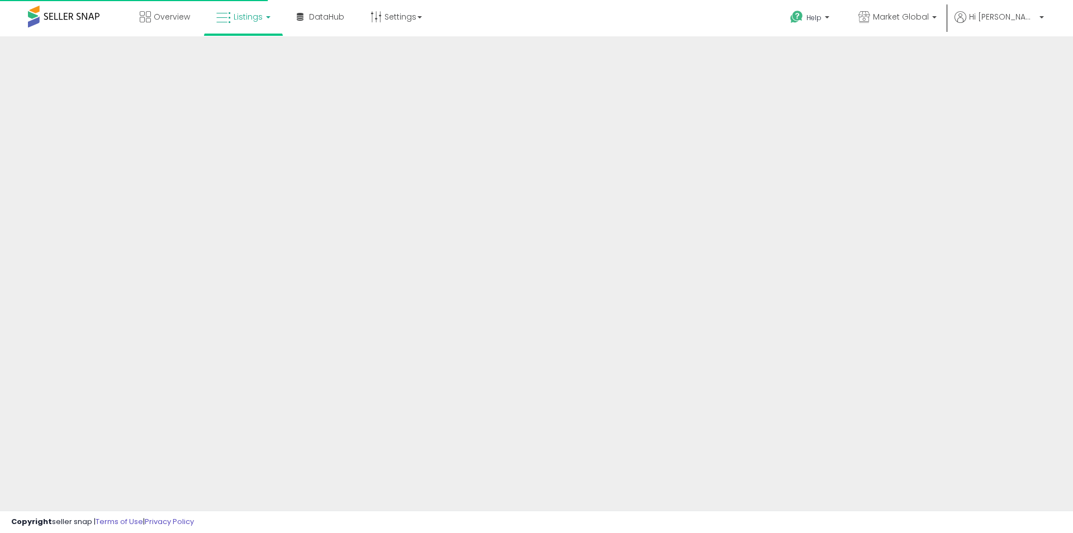 The width and height of the screenshot is (1073, 533). I want to click on span: Overview, so click(172, 17).